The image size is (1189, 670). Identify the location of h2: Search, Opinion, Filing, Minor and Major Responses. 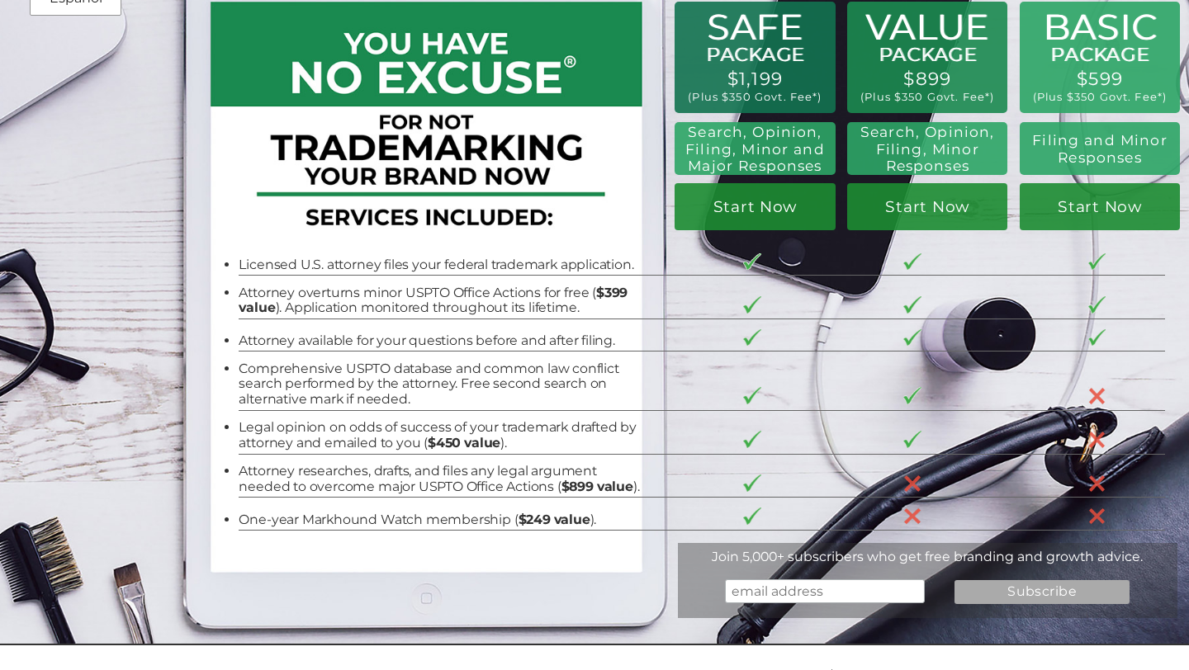
(755, 149).